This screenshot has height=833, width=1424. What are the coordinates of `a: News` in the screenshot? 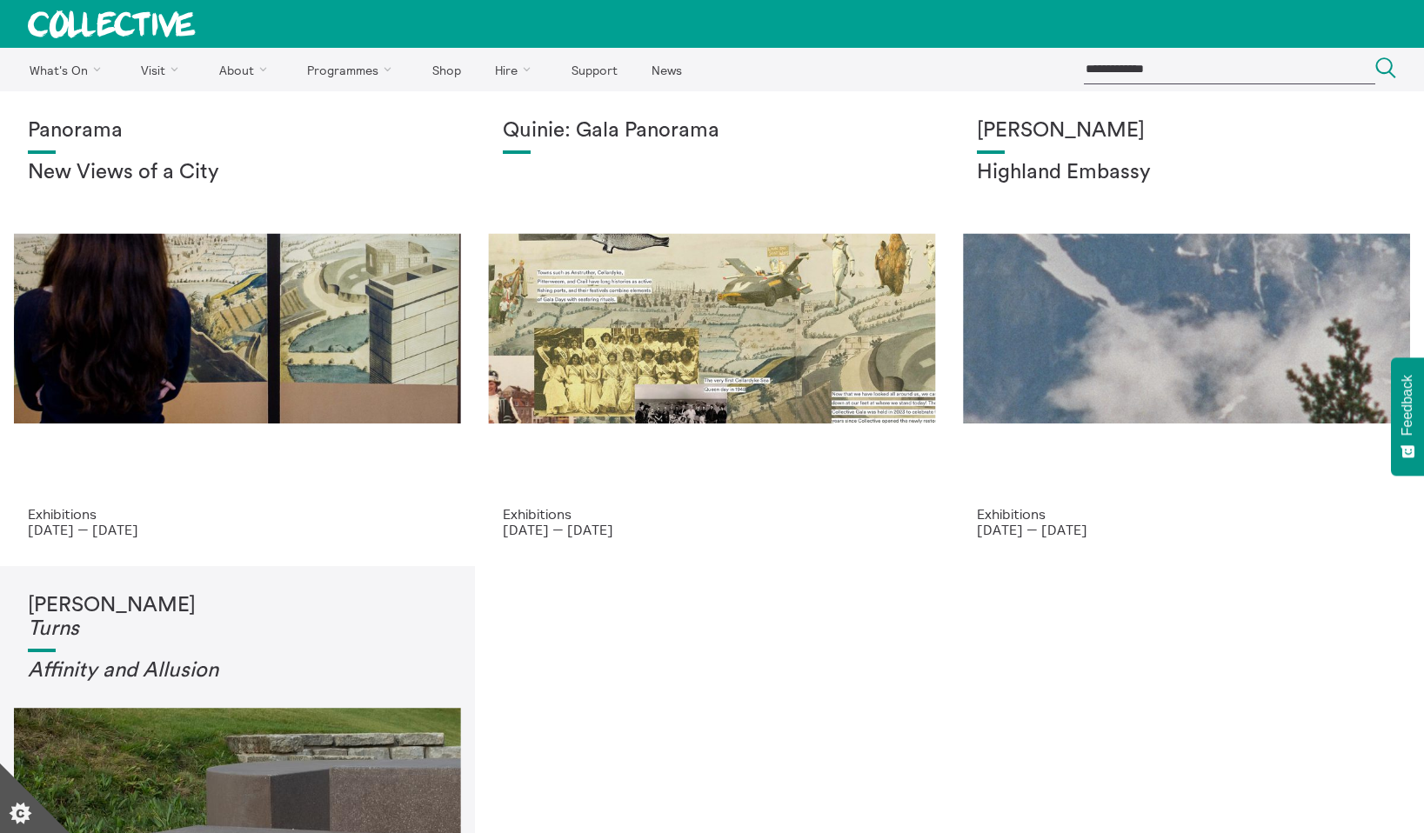 It's located at (666, 70).